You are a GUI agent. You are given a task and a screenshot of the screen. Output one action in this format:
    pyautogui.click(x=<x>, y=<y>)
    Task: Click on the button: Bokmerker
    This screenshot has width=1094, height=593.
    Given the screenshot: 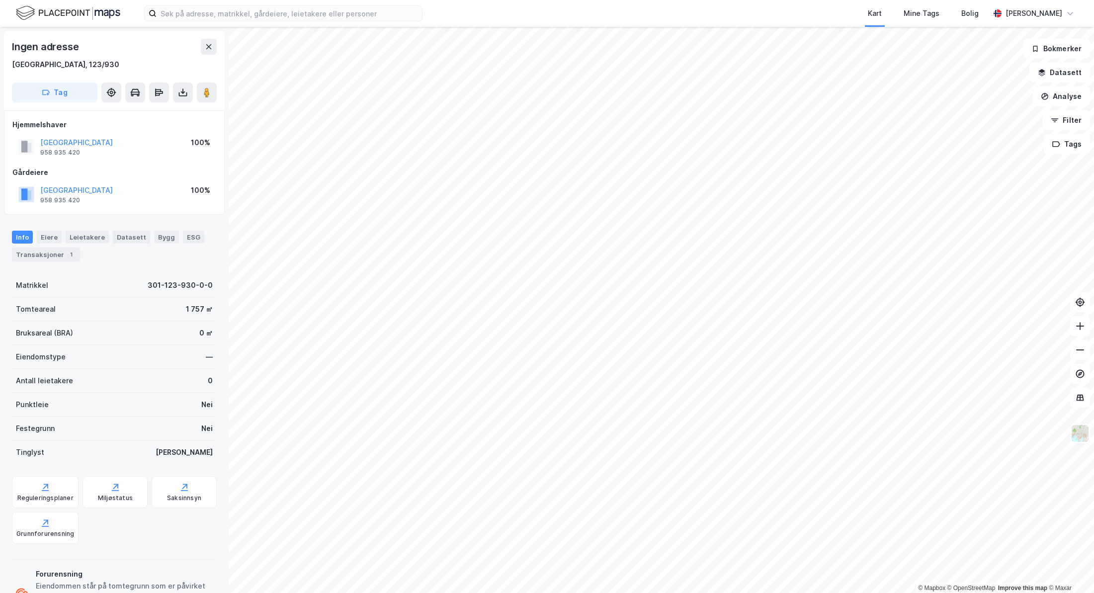 What is the action you would take?
    pyautogui.click(x=1057, y=49)
    